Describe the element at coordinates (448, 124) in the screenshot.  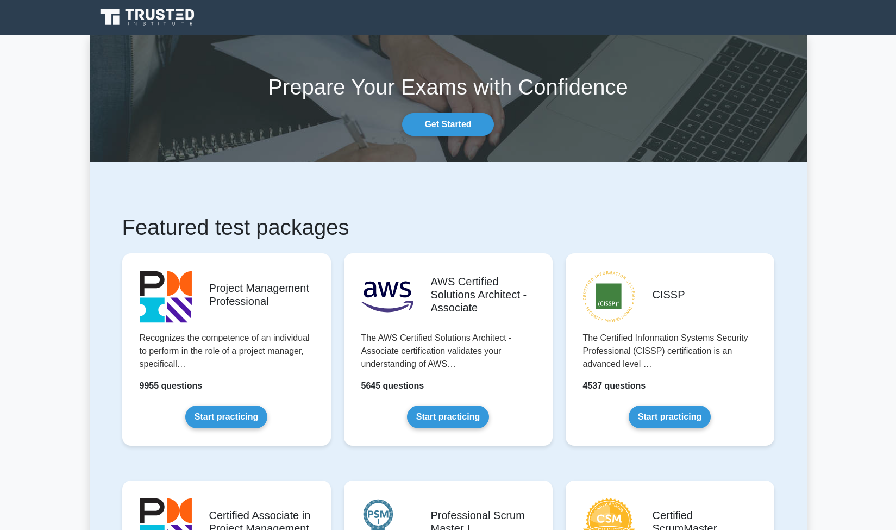
I see `a: Get Started` at that location.